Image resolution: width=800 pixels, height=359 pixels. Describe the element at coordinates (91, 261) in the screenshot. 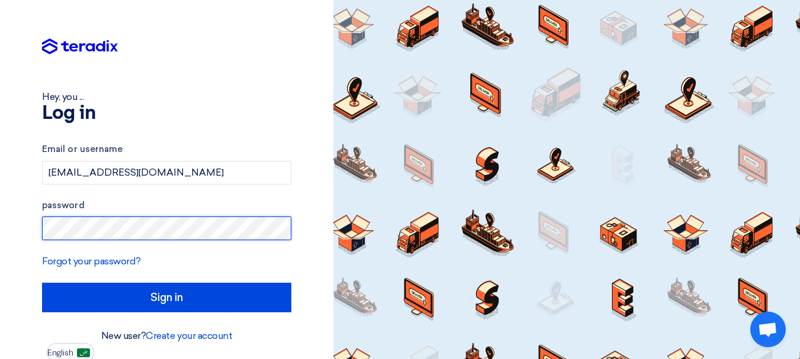

I see `a: Forgot your password?` at that location.